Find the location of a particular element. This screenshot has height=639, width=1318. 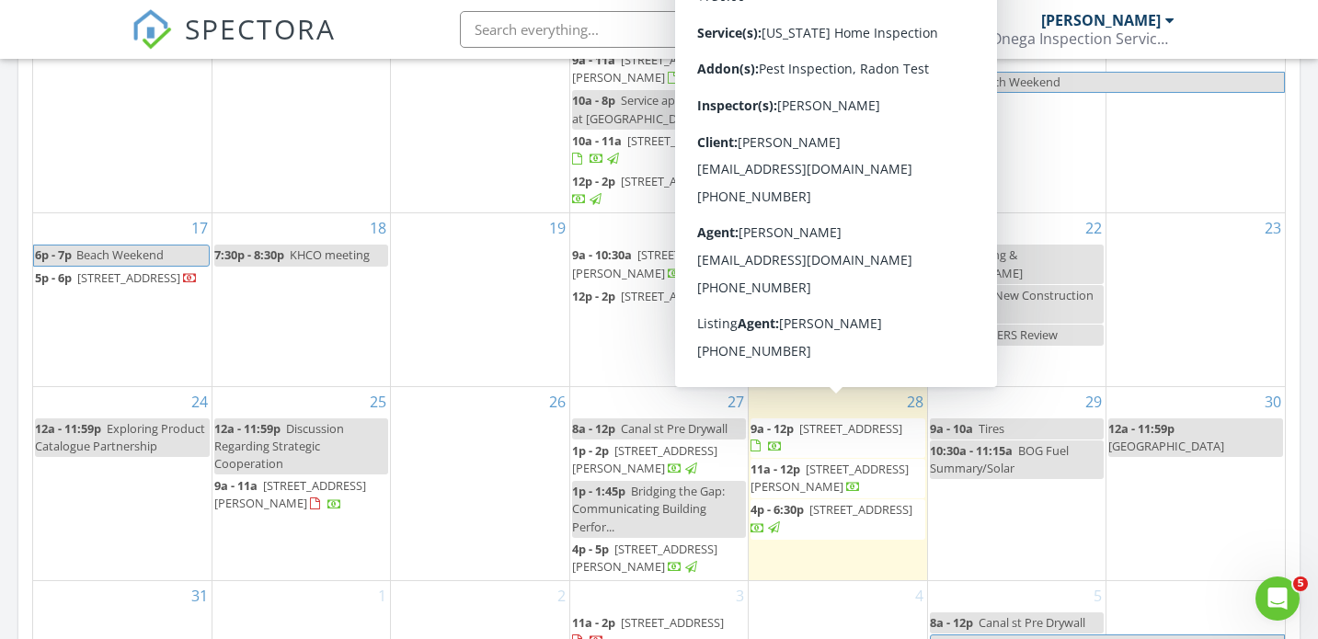

span: KHCO meeting is located at coordinates (329, 255).